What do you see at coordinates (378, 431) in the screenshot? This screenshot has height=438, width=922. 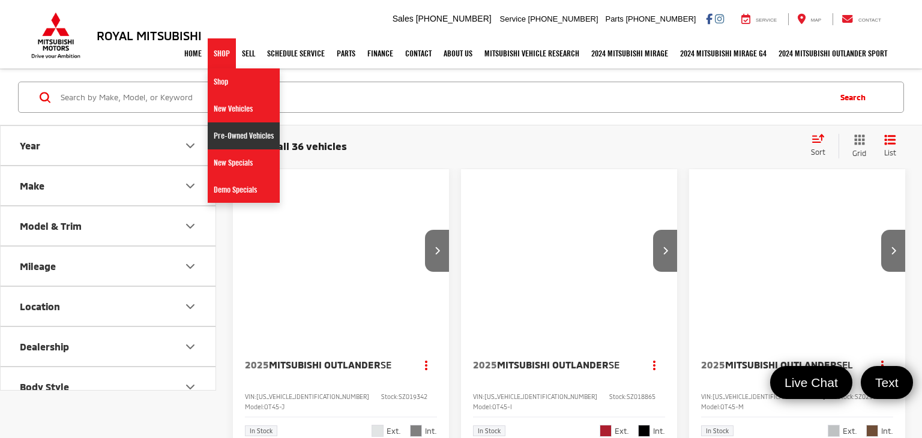 I see `span: White Diamond` at bounding box center [378, 431].